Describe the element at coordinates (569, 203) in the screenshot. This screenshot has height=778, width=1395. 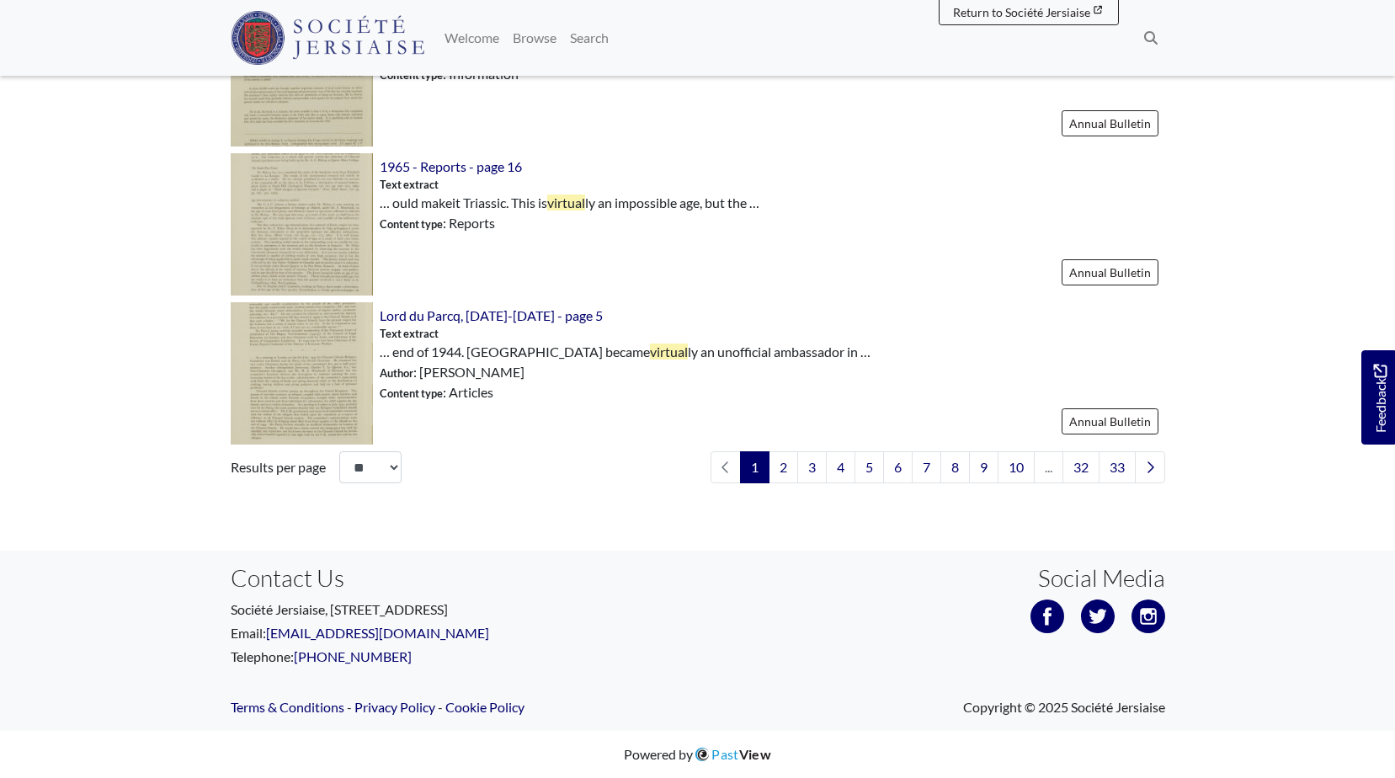
I see `span: … ould makeit Triassic. This is ly an impossible age, but the …` at that location.